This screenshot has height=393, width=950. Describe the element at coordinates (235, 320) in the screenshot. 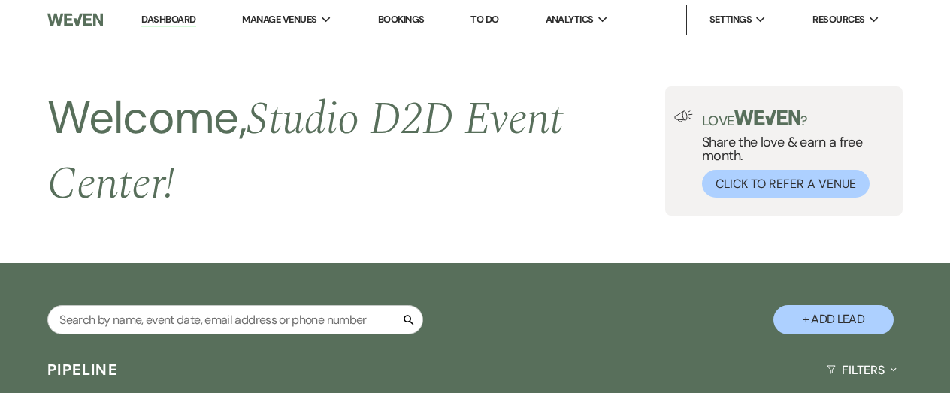

I see `input: Search by name, event date, email address or phone number` at that location.